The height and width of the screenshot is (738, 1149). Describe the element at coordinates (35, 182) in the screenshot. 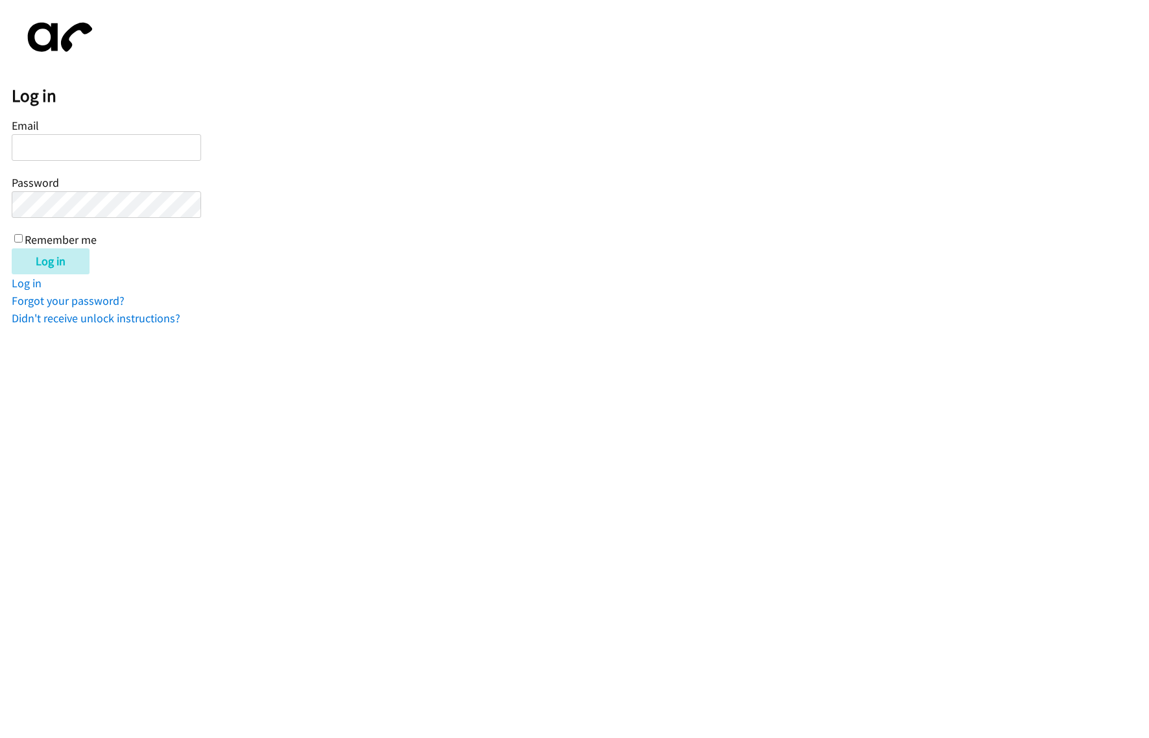

I see `label: Password` at that location.